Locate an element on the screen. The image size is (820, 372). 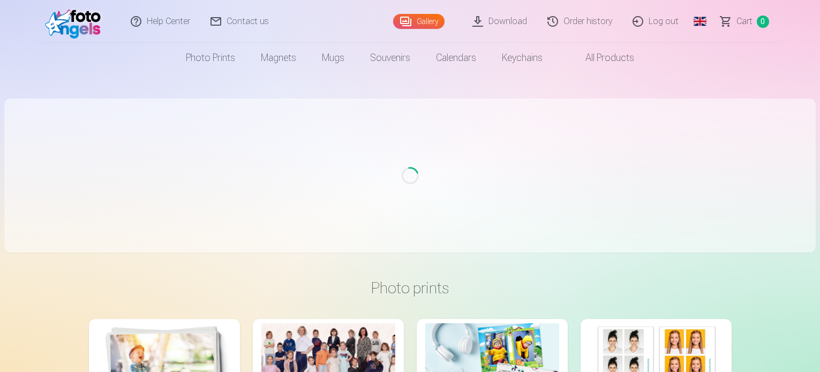
a: All products is located at coordinates (601, 58).